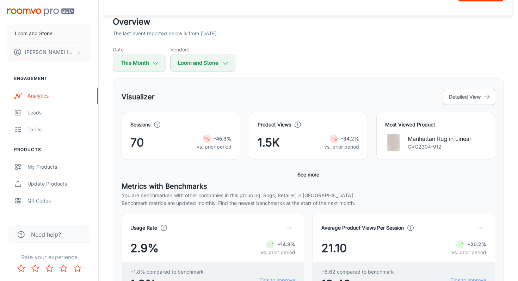 The height and width of the screenshot is (281, 518). I want to click on button: Rate 2 star, so click(35, 269).